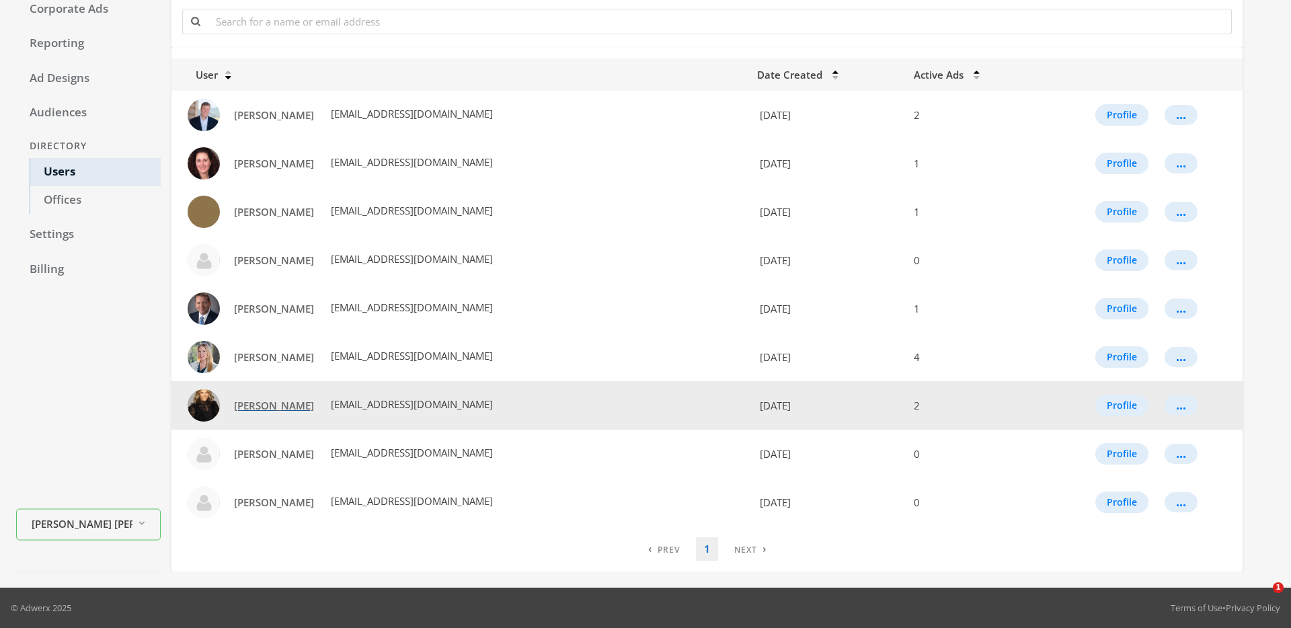 This screenshot has width=1291, height=628. I want to click on td: 4, so click(970, 357).